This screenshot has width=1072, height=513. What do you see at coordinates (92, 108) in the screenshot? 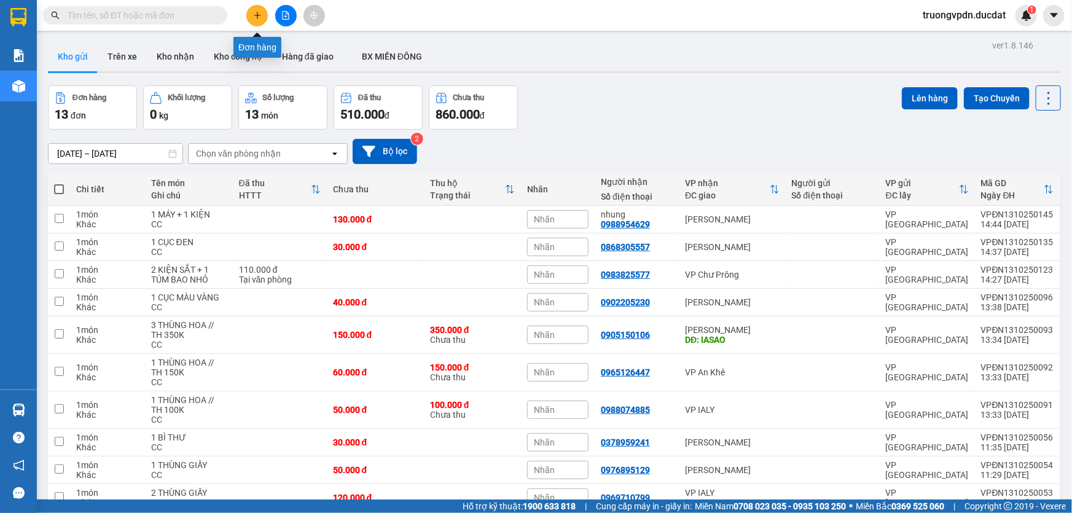
I see `button: Đơn hàng13đơn` at bounding box center [92, 108].